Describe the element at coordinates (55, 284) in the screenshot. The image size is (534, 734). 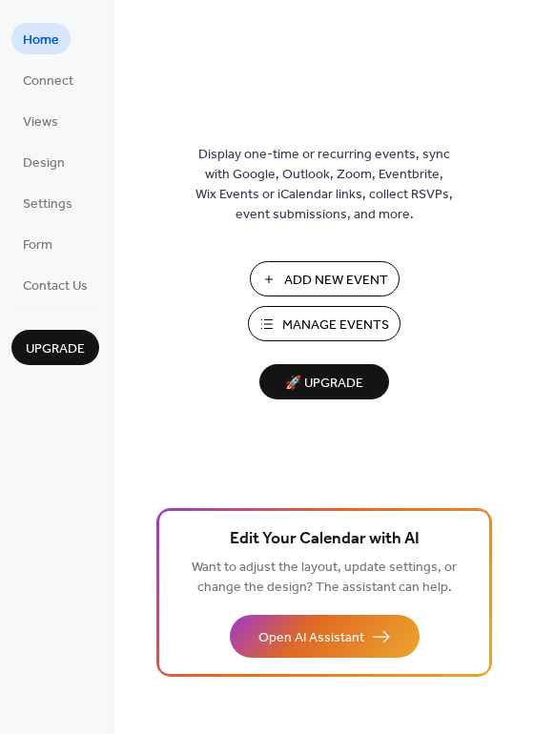
I see `a: Contact Us` at that location.